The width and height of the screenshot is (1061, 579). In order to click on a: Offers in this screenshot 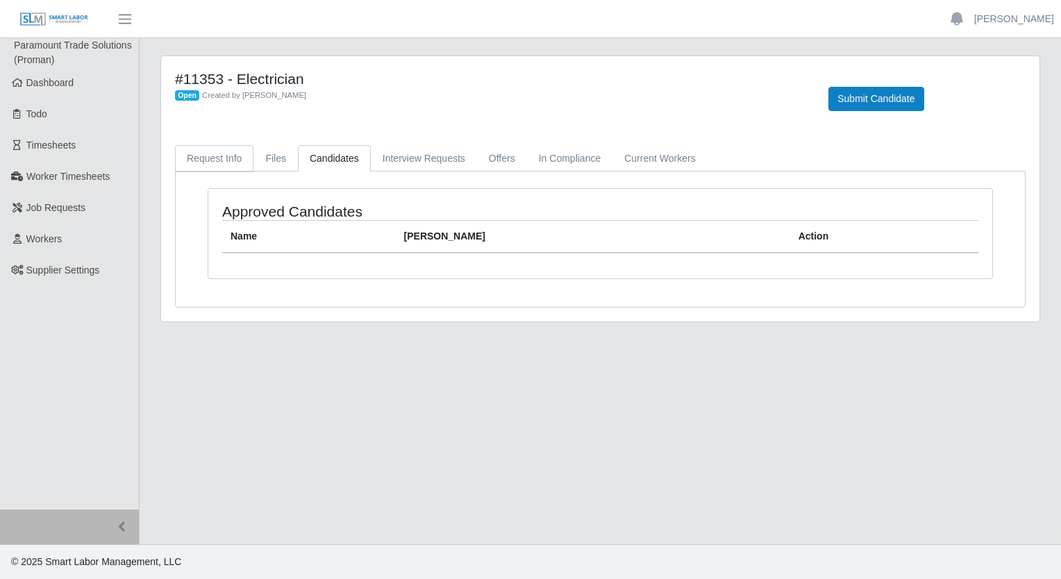, I will do `click(502, 158)`.